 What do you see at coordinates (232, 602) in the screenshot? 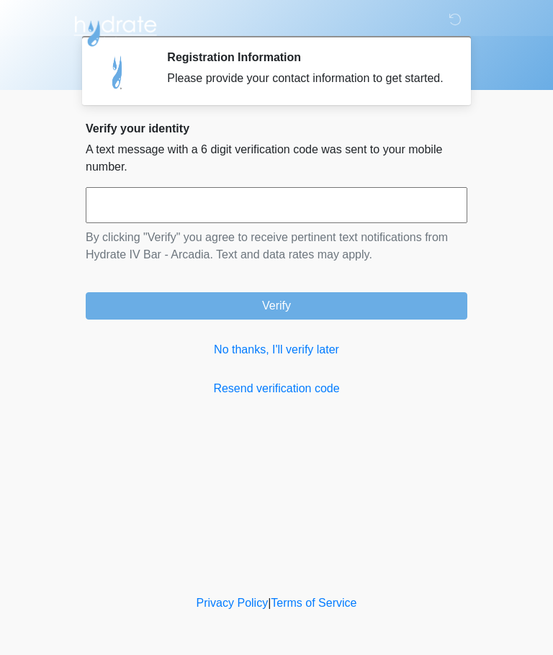
I see `a: Privacy Policy` at bounding box center [232, 602].